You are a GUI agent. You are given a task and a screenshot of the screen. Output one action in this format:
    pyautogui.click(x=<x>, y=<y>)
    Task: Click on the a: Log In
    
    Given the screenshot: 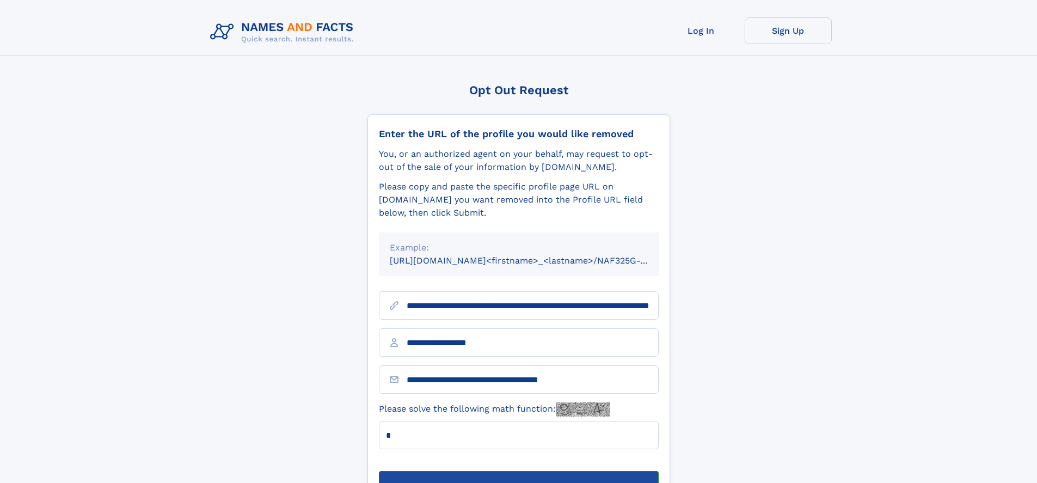 What is the action you would take?
    pyautogui.click(x=701, y=30)
    